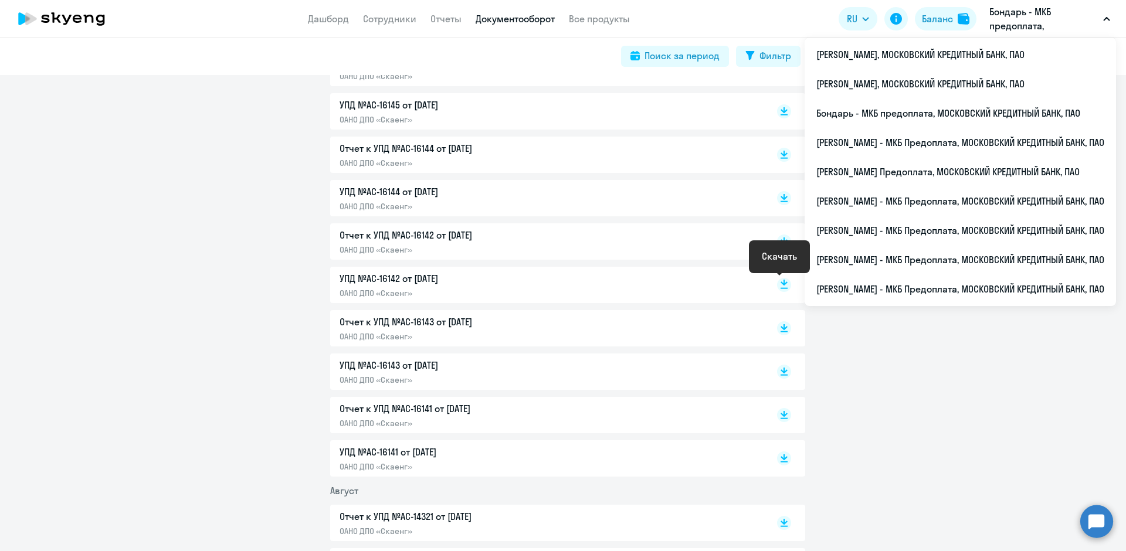  Describe the element at coordinates (328, 19) in the screenshot. I see `a: Дашборд` at that location.